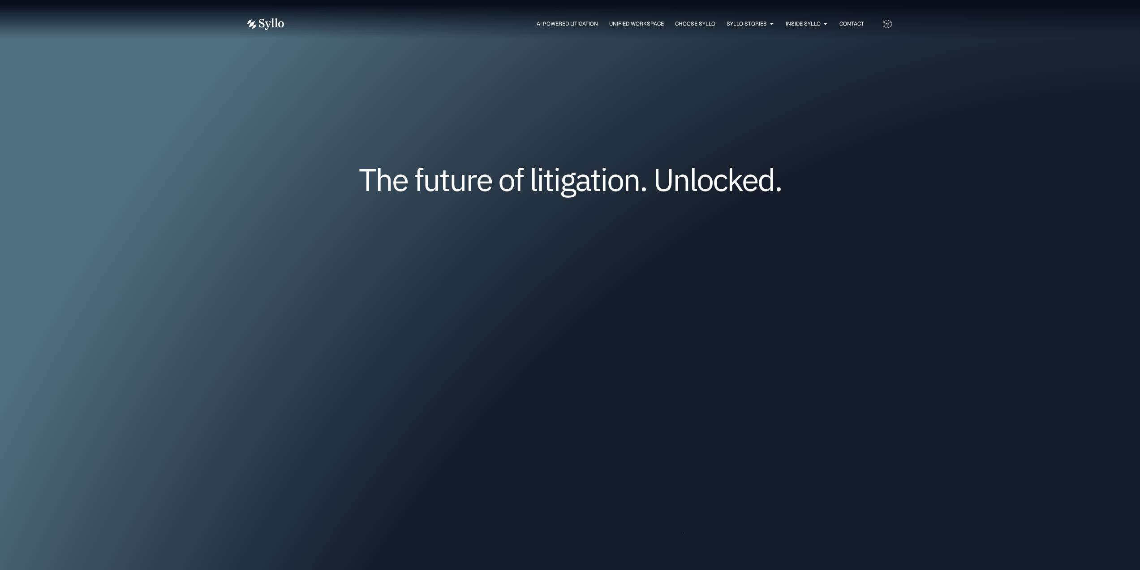 This screenshot has width=1140, height=570. I want to click on span: Contact, so click(852, 24).